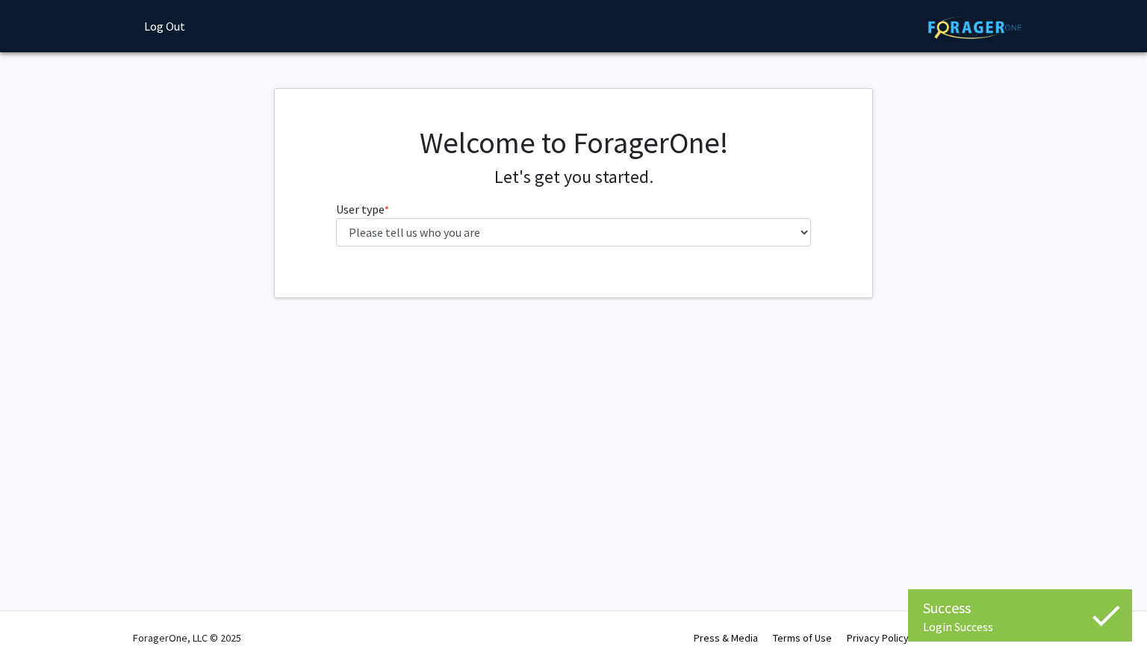  Describe the element at coordinates (877, 638) in the screenshot. I see `a: Privacy Policy` at that location.